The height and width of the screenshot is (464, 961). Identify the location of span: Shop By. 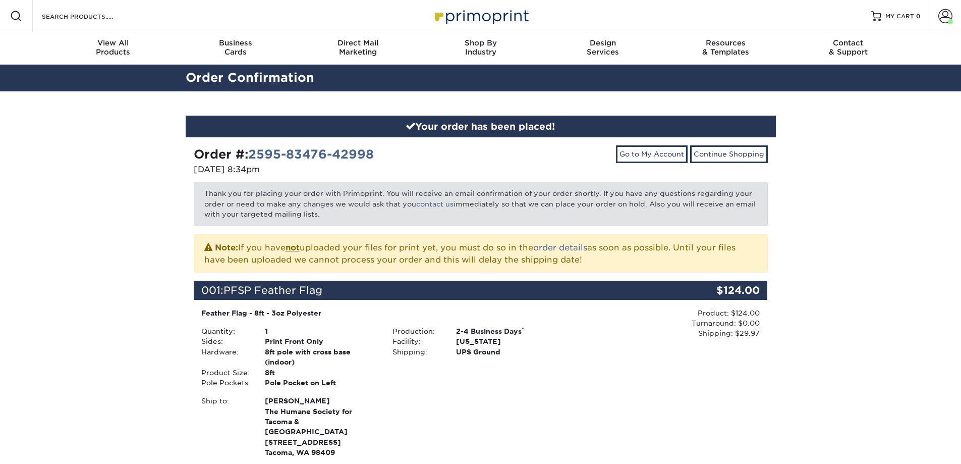
(480, 43).